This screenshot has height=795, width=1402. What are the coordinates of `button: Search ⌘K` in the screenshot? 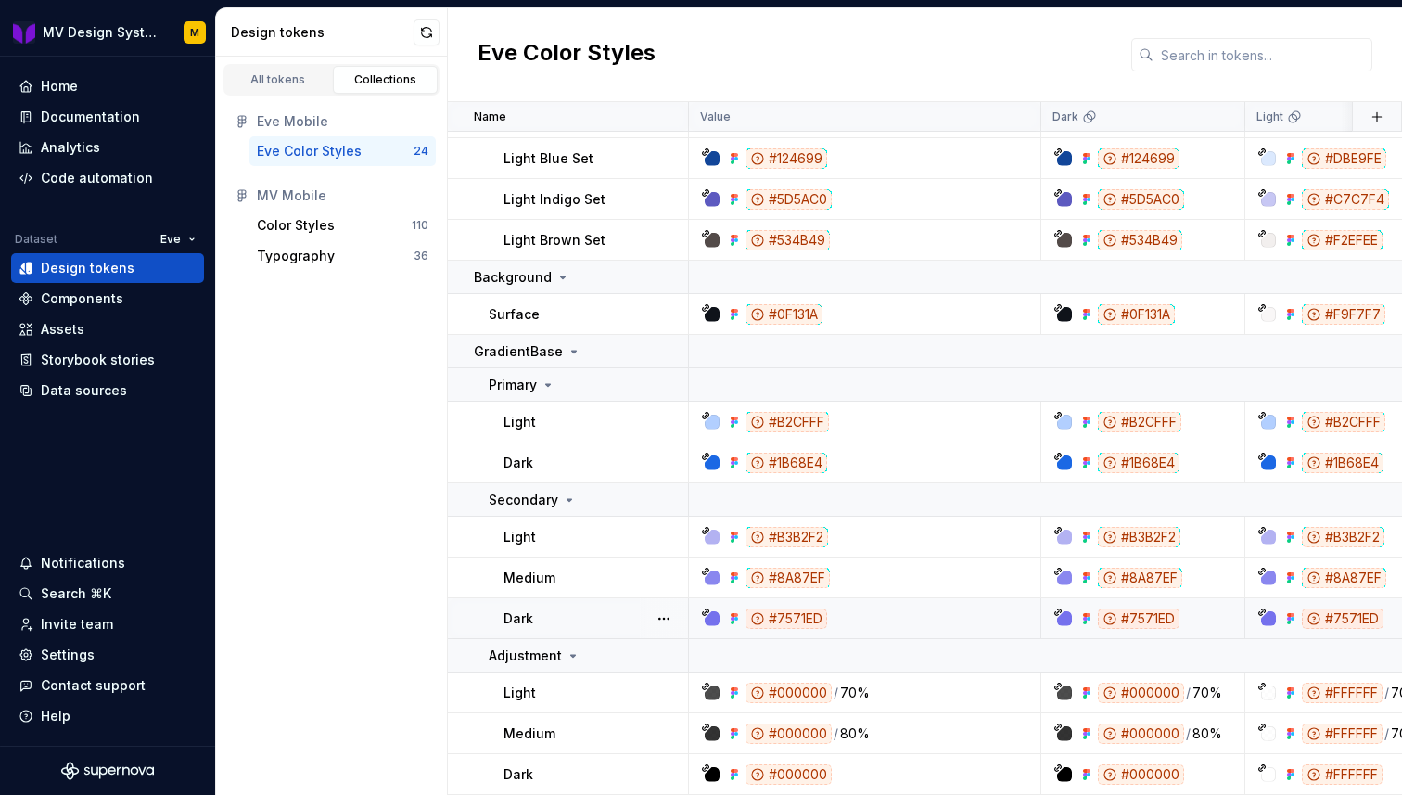 It's located at (108, 594).